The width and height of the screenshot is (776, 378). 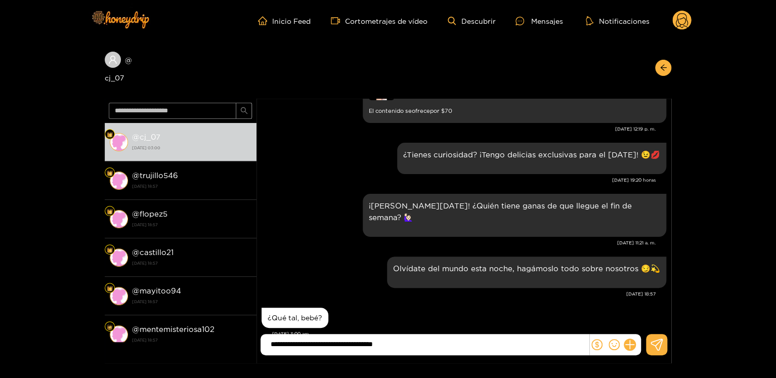 What do you see at coordinates (153, 214) in the screenshot?
I see `font: flopez5` at bounding box center [153, 214].